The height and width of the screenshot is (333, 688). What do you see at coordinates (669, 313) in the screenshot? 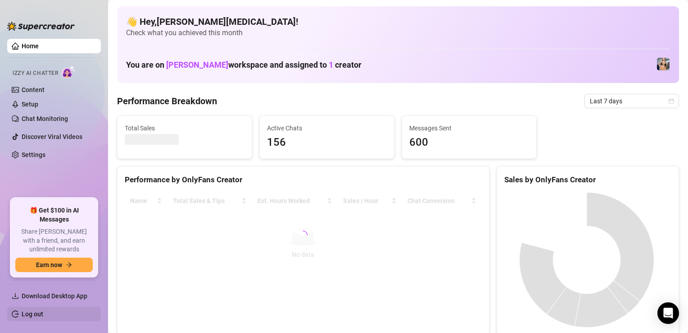
I see `div: Open Intercom Messenger` at bounding box center [669, 313].